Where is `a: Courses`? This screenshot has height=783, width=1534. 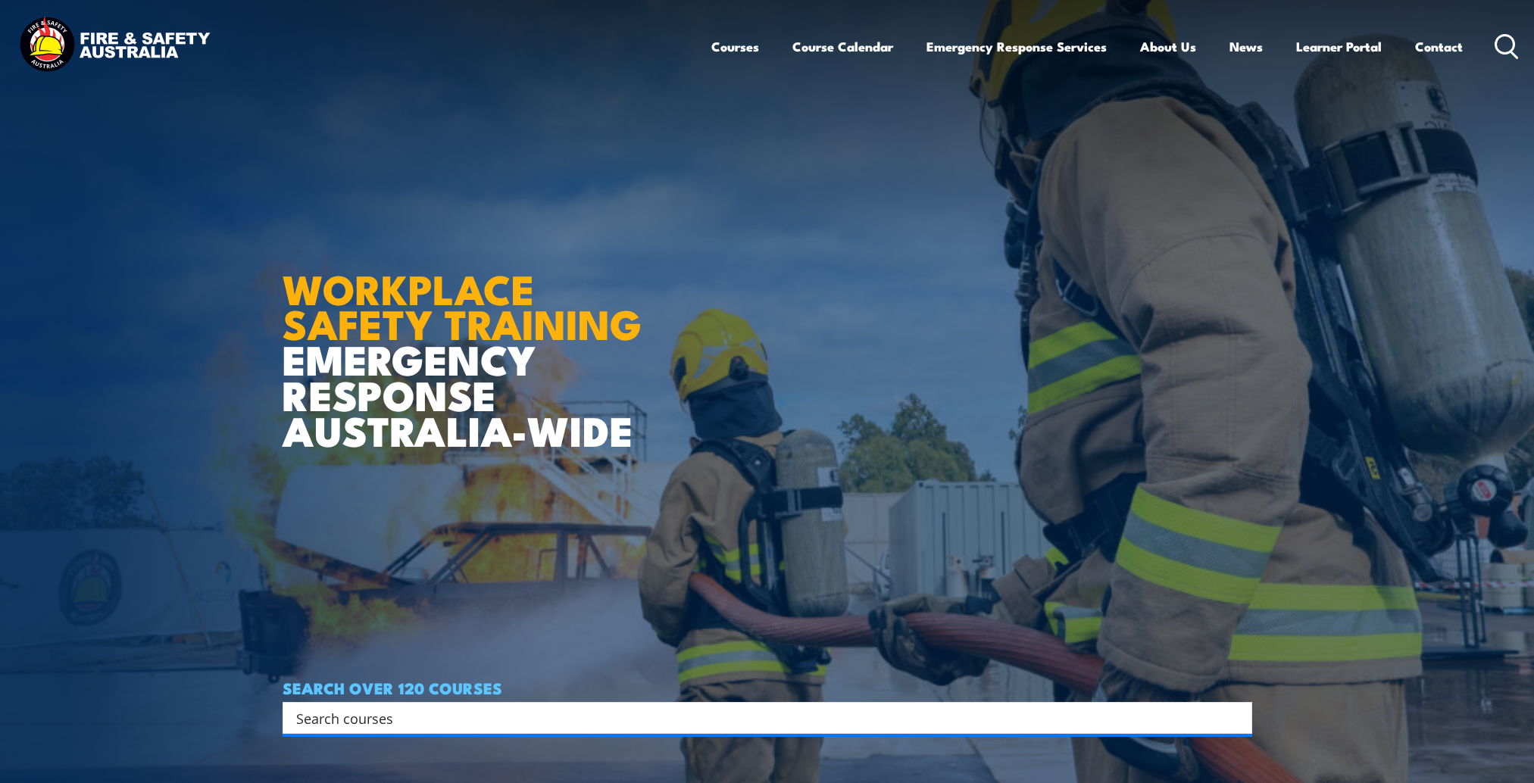
a: Courses is located at coordinates (735, 46).